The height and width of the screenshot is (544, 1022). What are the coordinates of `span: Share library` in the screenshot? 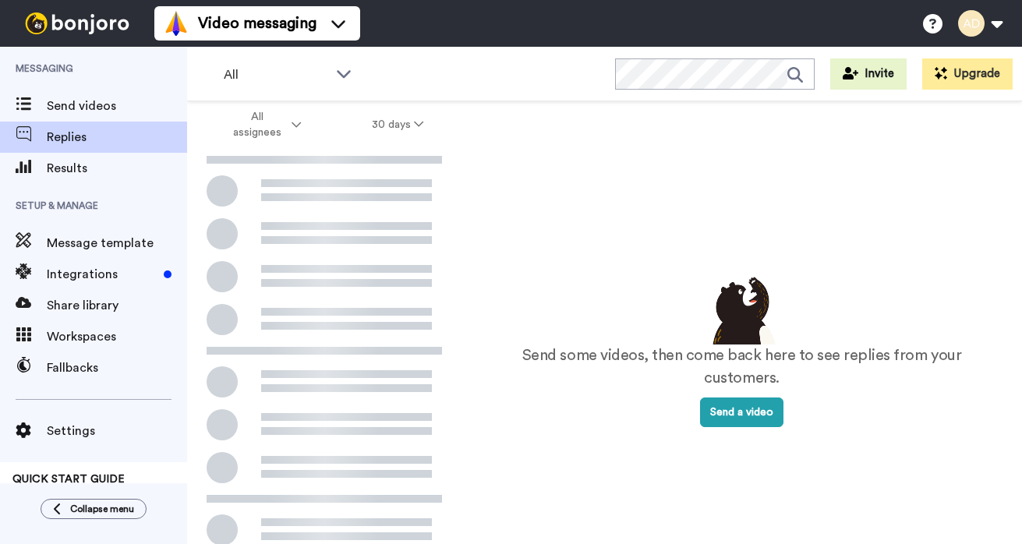 It's located at (117, 306).